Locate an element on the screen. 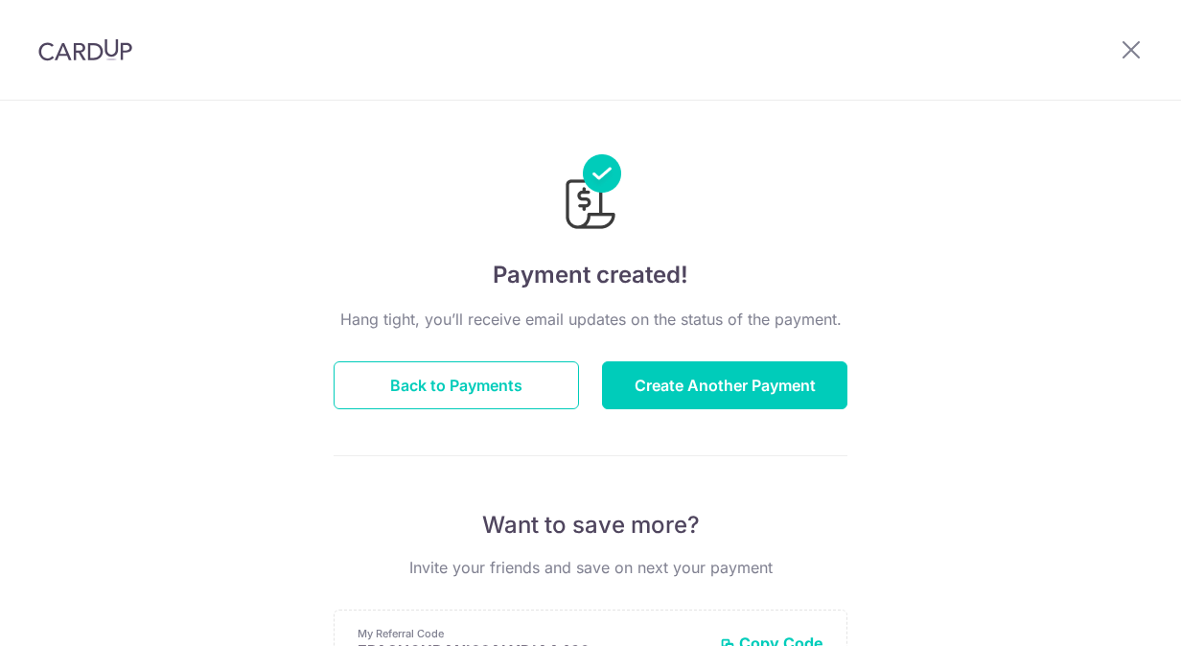 The width and height of the screenshot is (1181, 646). img: CardUp is located at coordinates (85, 50).